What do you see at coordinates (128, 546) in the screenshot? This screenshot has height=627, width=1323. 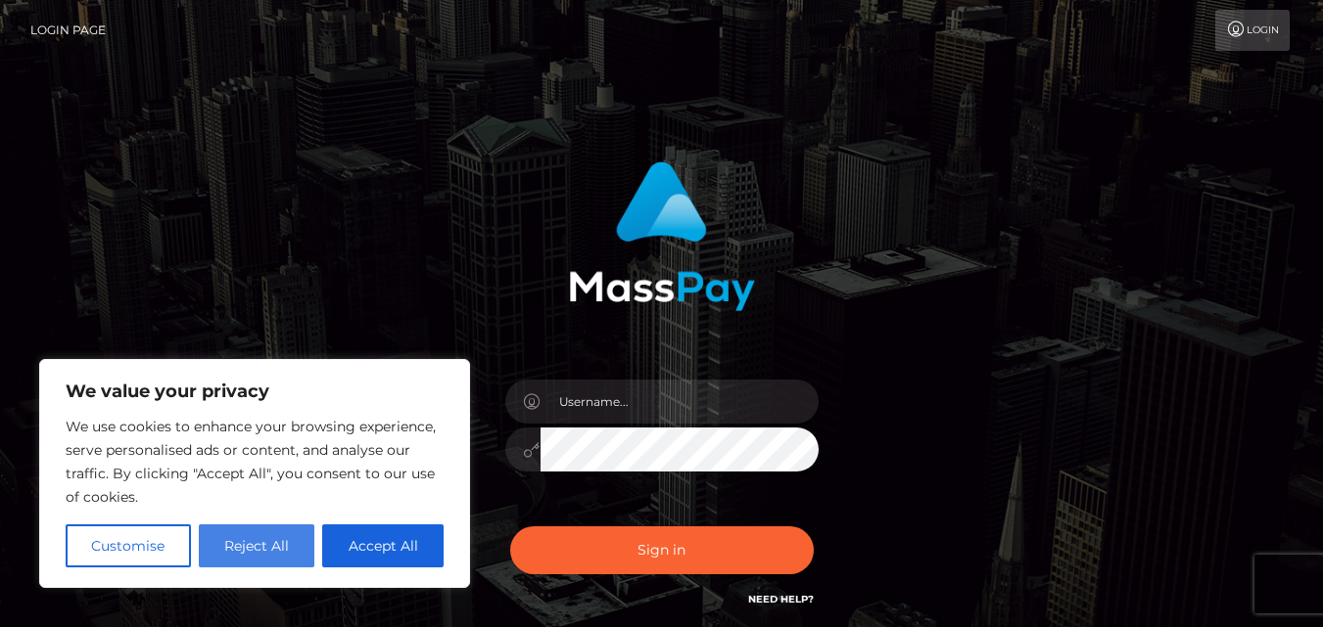 I see `button: Customise` at bounding box center [128, 546].